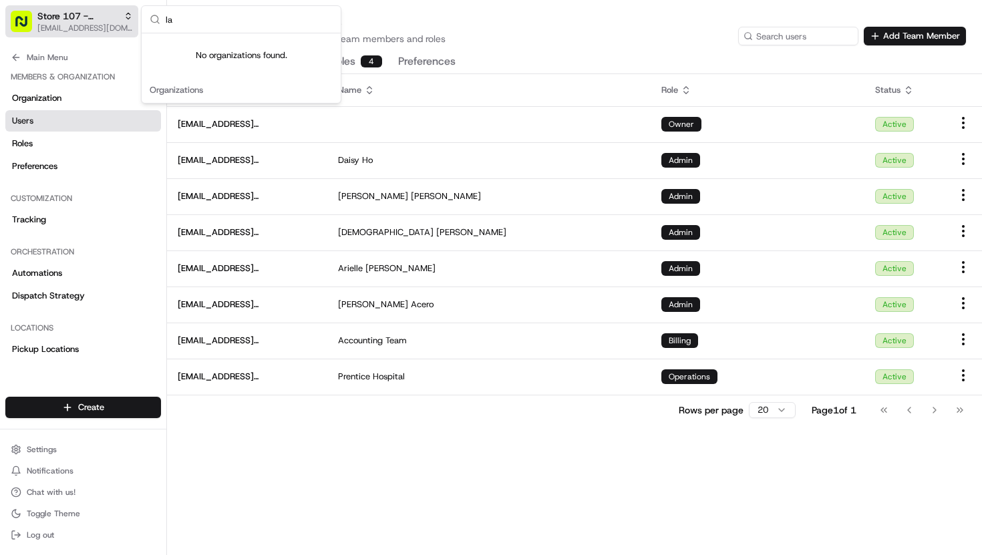 The image size is (982, 555). I want to click on button: Store 107 - Prentice Hospital (Just Salad), so click(78, 16).